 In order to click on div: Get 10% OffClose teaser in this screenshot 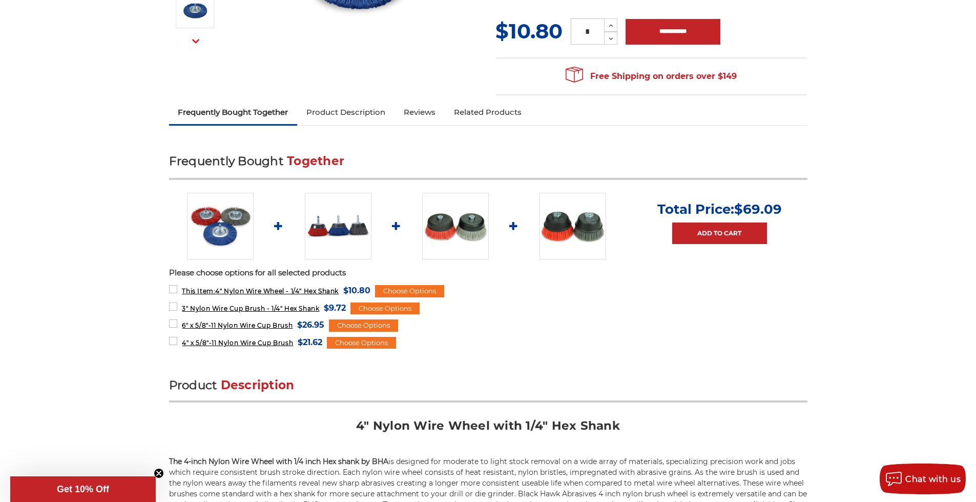, I will do `click(83, 489)`.